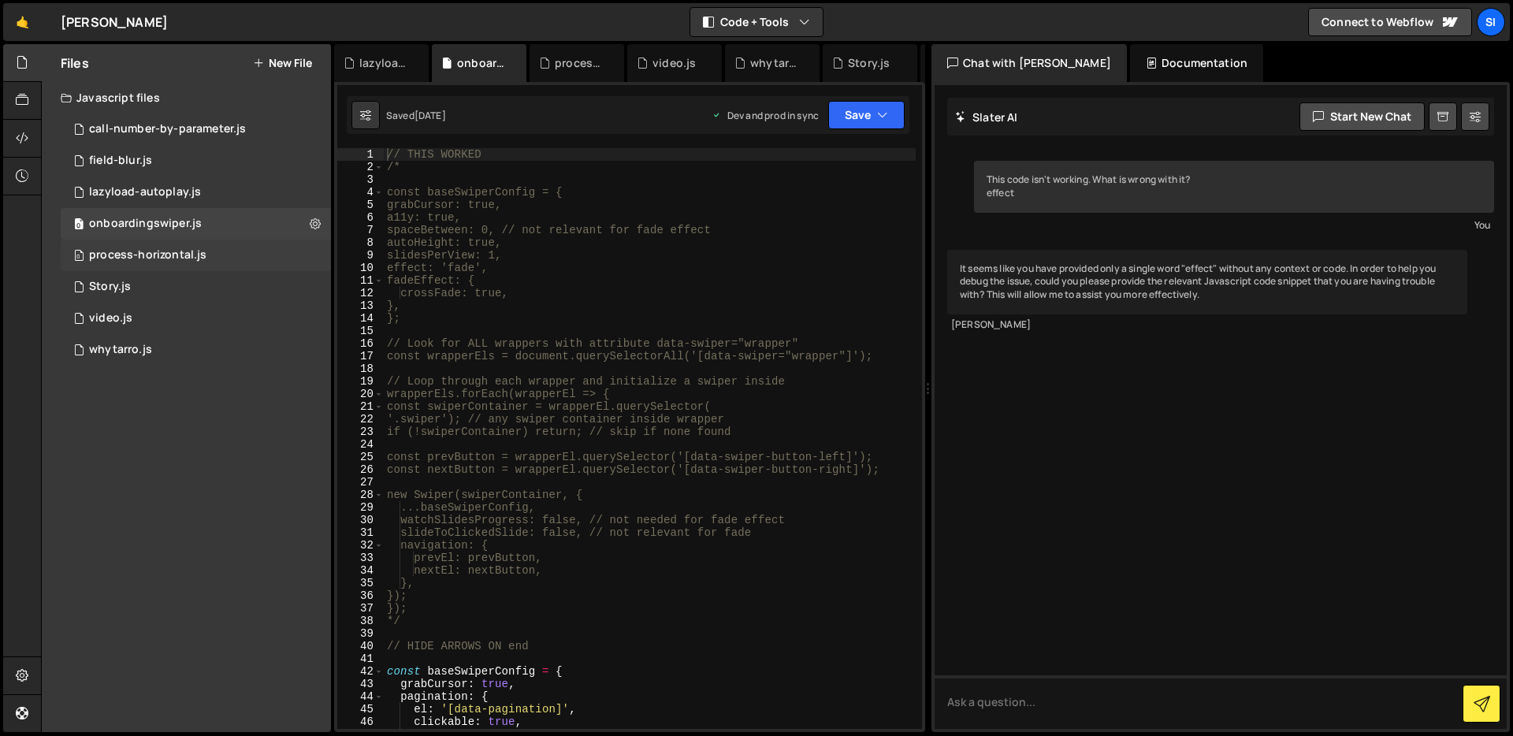 The image size is (1513, 736). I want to click on div: 27, so click(360, 482).